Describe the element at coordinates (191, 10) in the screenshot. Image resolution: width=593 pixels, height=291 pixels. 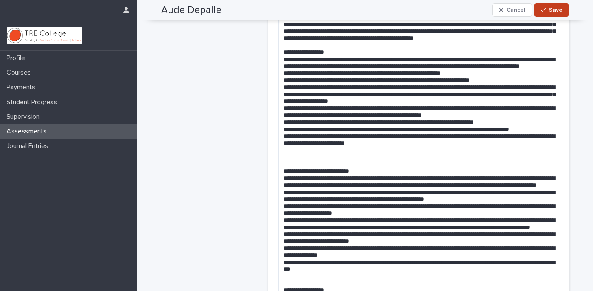
I see `h2: Aude Depalle` at that location.